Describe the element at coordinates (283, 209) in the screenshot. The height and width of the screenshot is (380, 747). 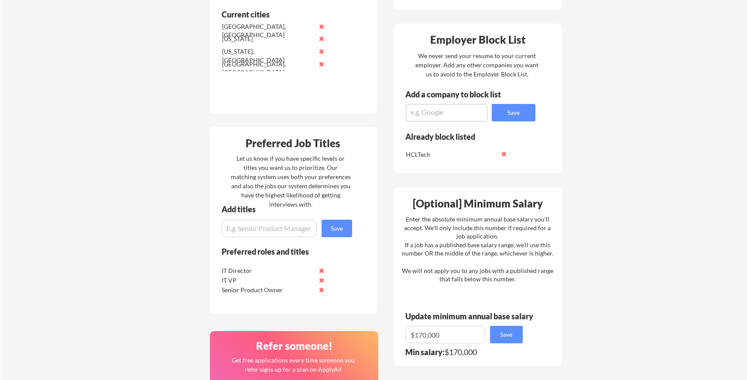
I see `div: Add titles` at that location.